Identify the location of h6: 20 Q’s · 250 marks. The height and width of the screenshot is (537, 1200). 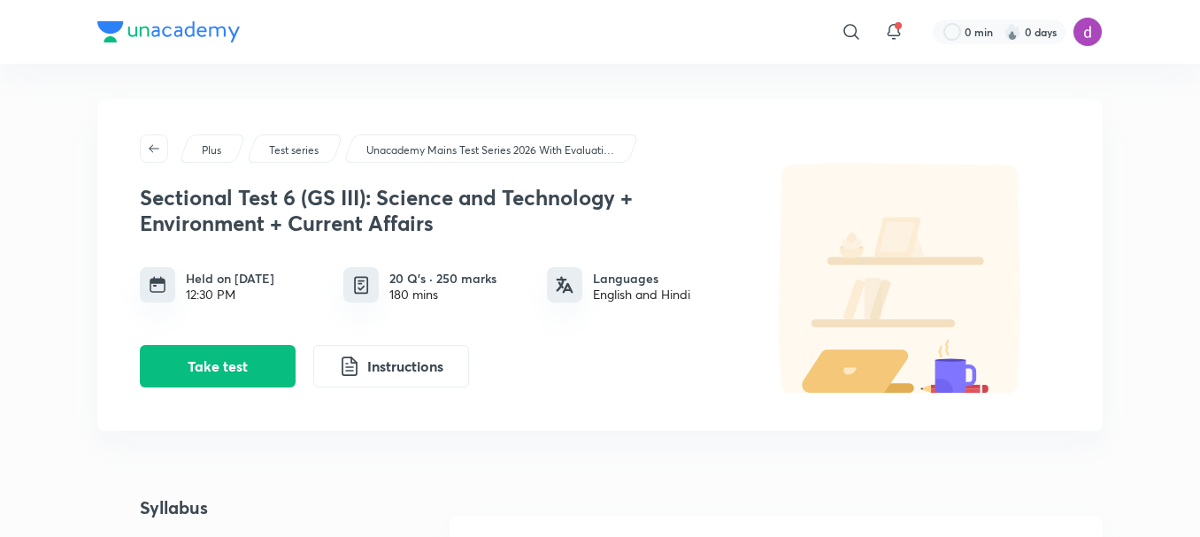
(442, 278).